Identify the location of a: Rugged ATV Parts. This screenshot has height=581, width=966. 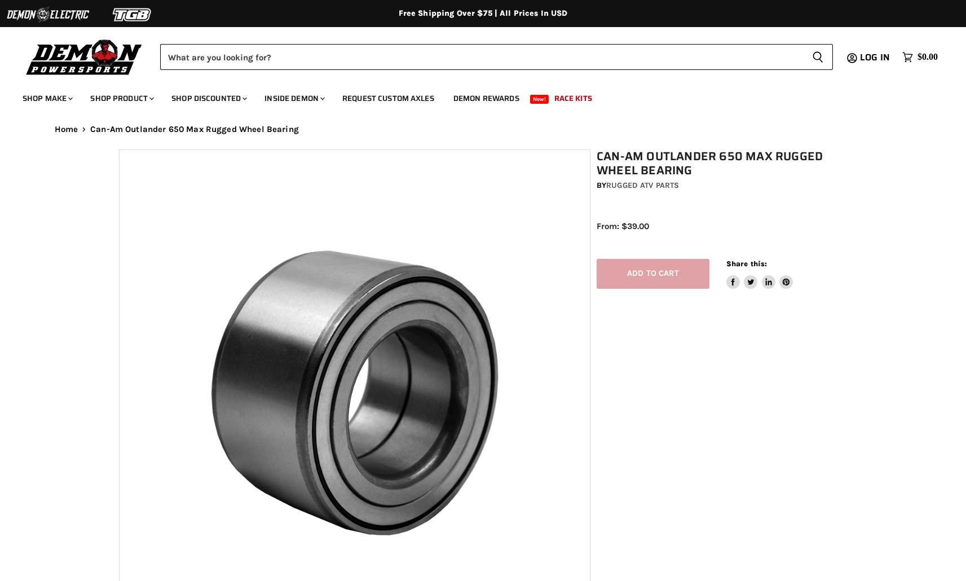
(642, 185).